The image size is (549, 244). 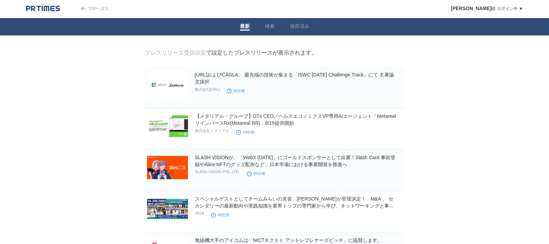 I want to click on a: TOPへ戻る, so click(x=90, y=9).